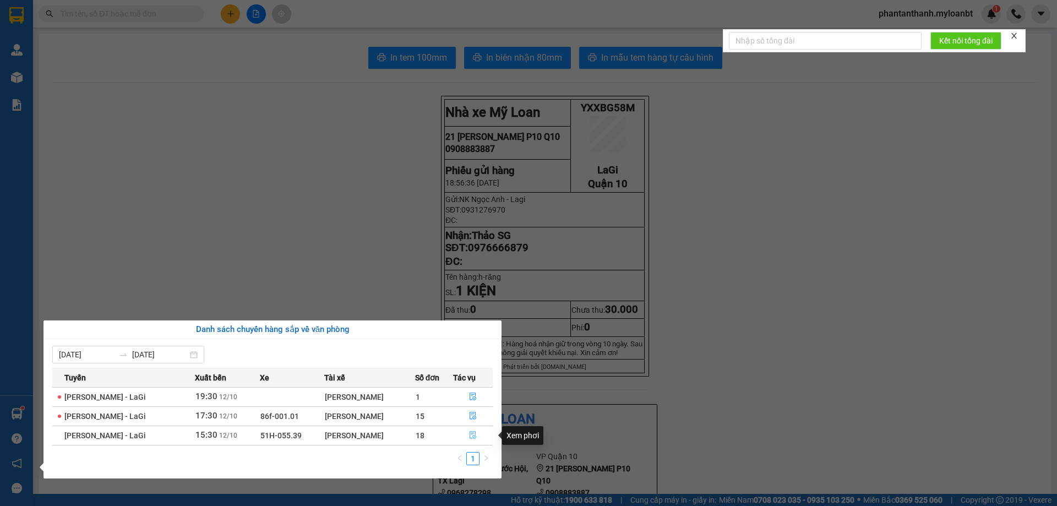 The image size is (1057, 506). Describe the element at coordinates (486, 458) in the screenshot. I see `span: right` at that location.